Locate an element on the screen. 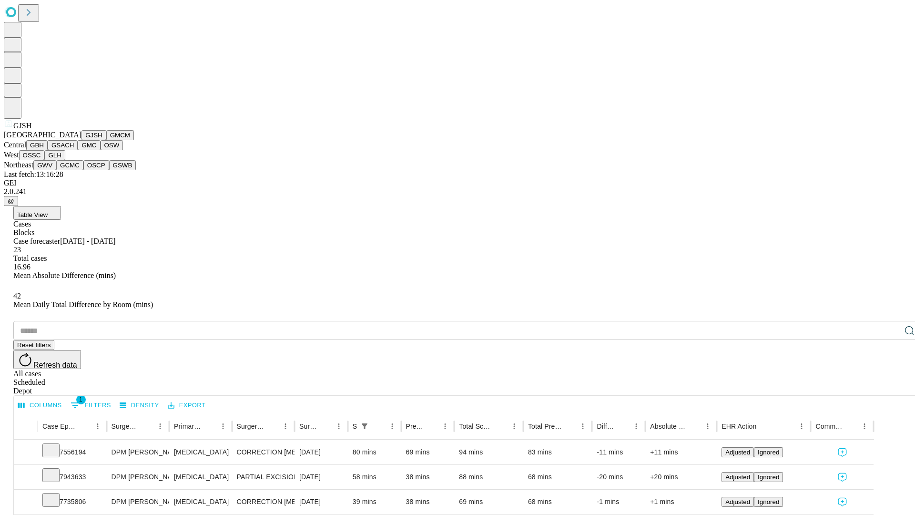 This screenshot has width=915, height=515. button: OSCP is located at coordinates (96, 165).